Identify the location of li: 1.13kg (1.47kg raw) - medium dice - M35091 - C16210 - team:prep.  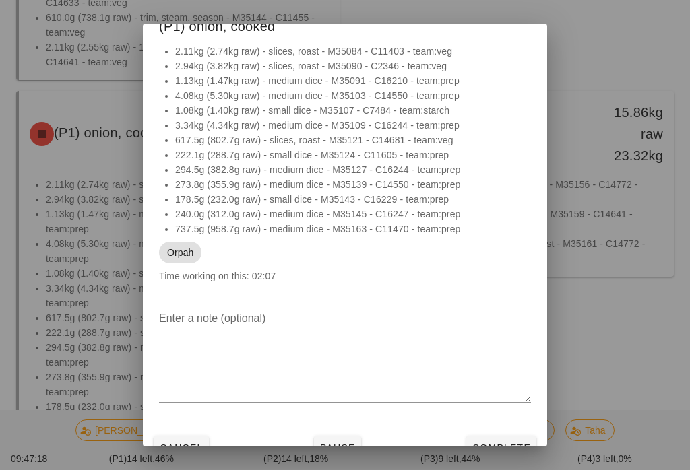
(353, 81).